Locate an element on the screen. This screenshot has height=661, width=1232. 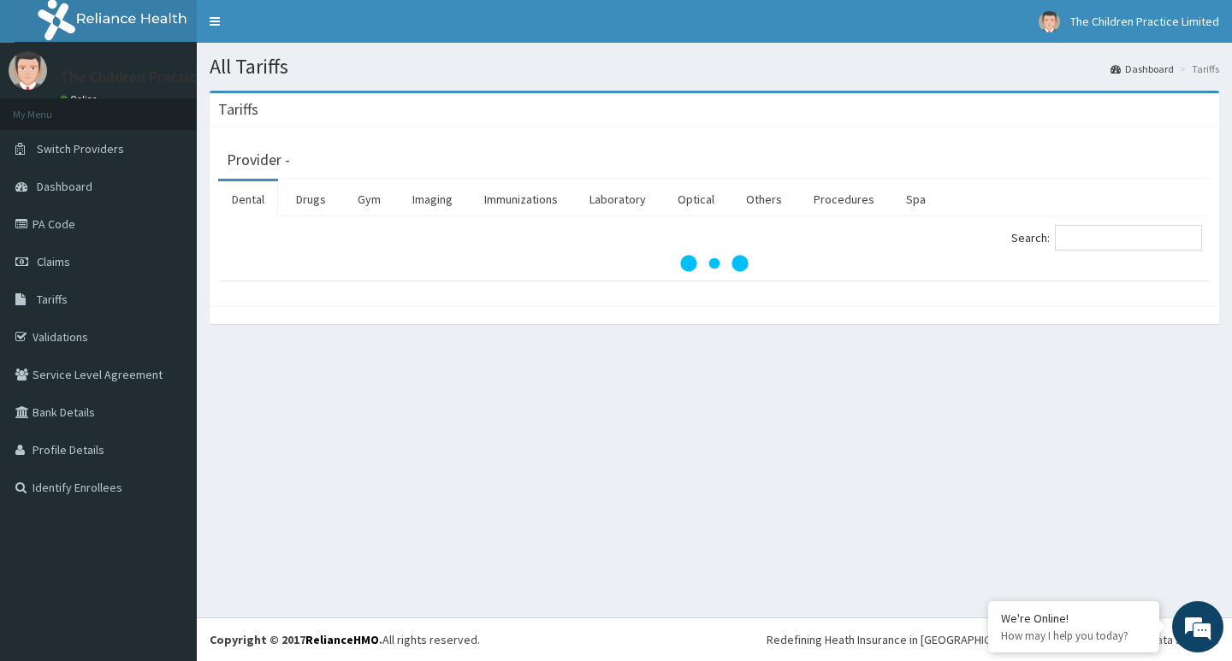
a: Immunizations is located at coordinates (521, 199).